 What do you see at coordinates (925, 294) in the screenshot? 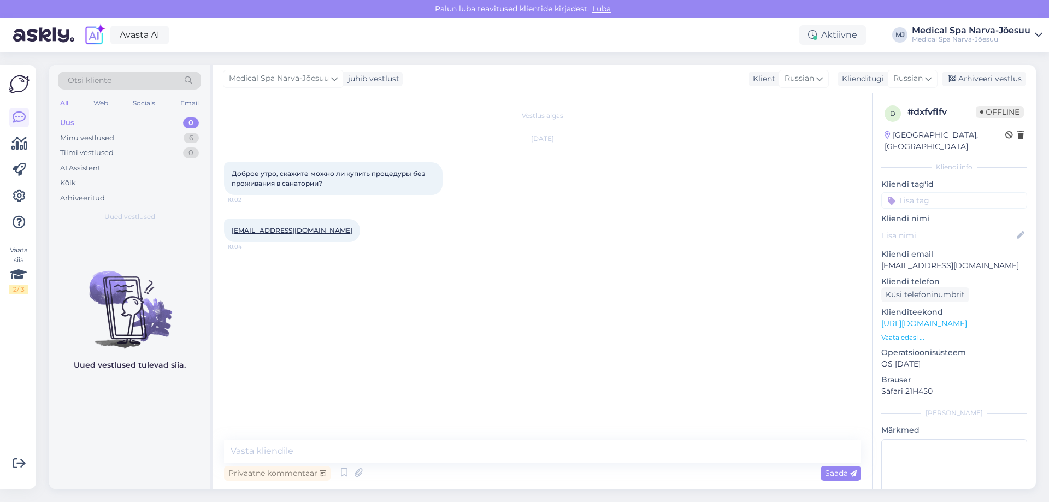
I see `div: Küsi telefoninumbrit` at bounding box center [925, 294].